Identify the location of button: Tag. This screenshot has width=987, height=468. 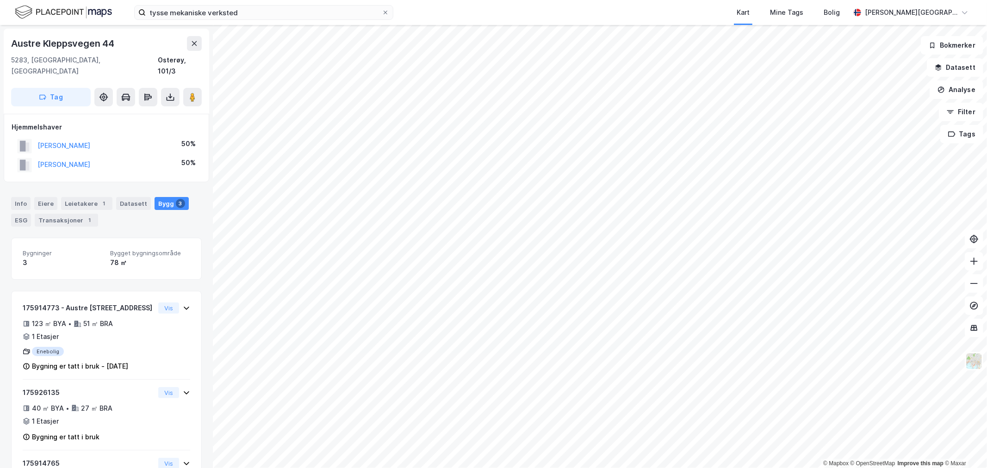
(51, 97).